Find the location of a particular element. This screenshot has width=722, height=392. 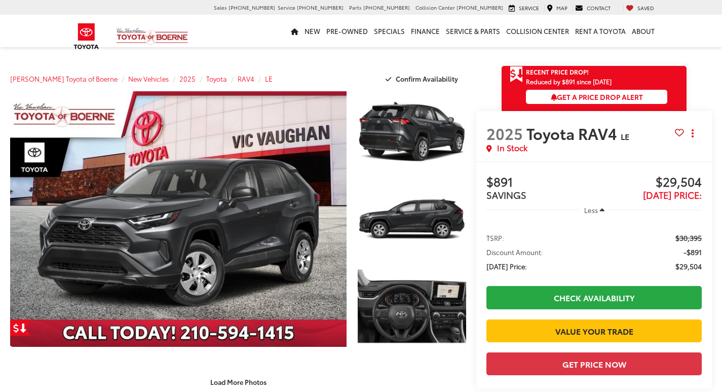

span: Contact is located at coordinates (599, 8).